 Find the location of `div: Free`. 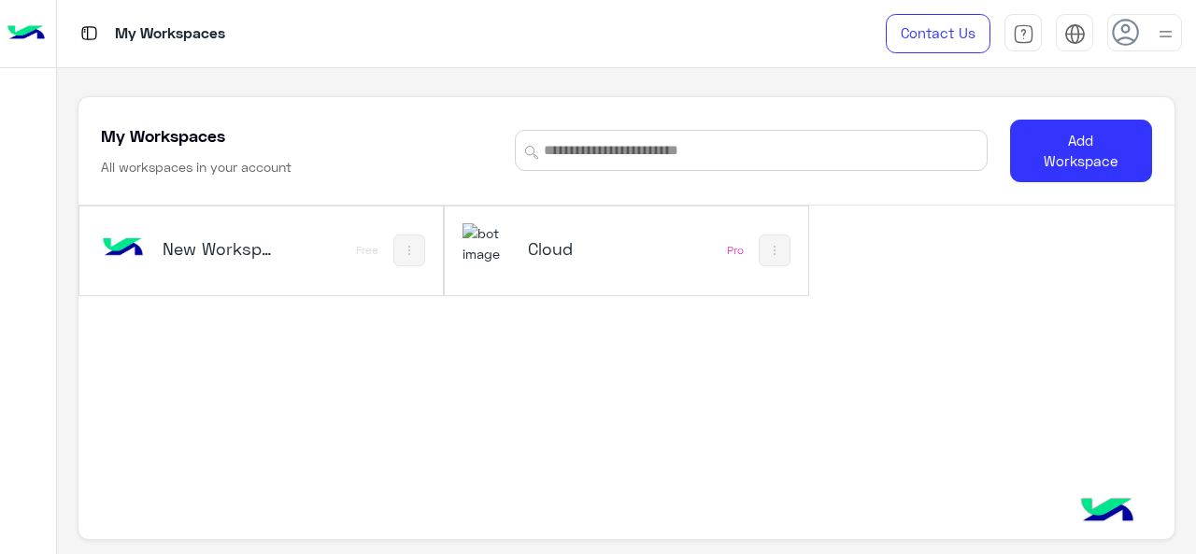

div: Free is located at coordinates (367, 250).